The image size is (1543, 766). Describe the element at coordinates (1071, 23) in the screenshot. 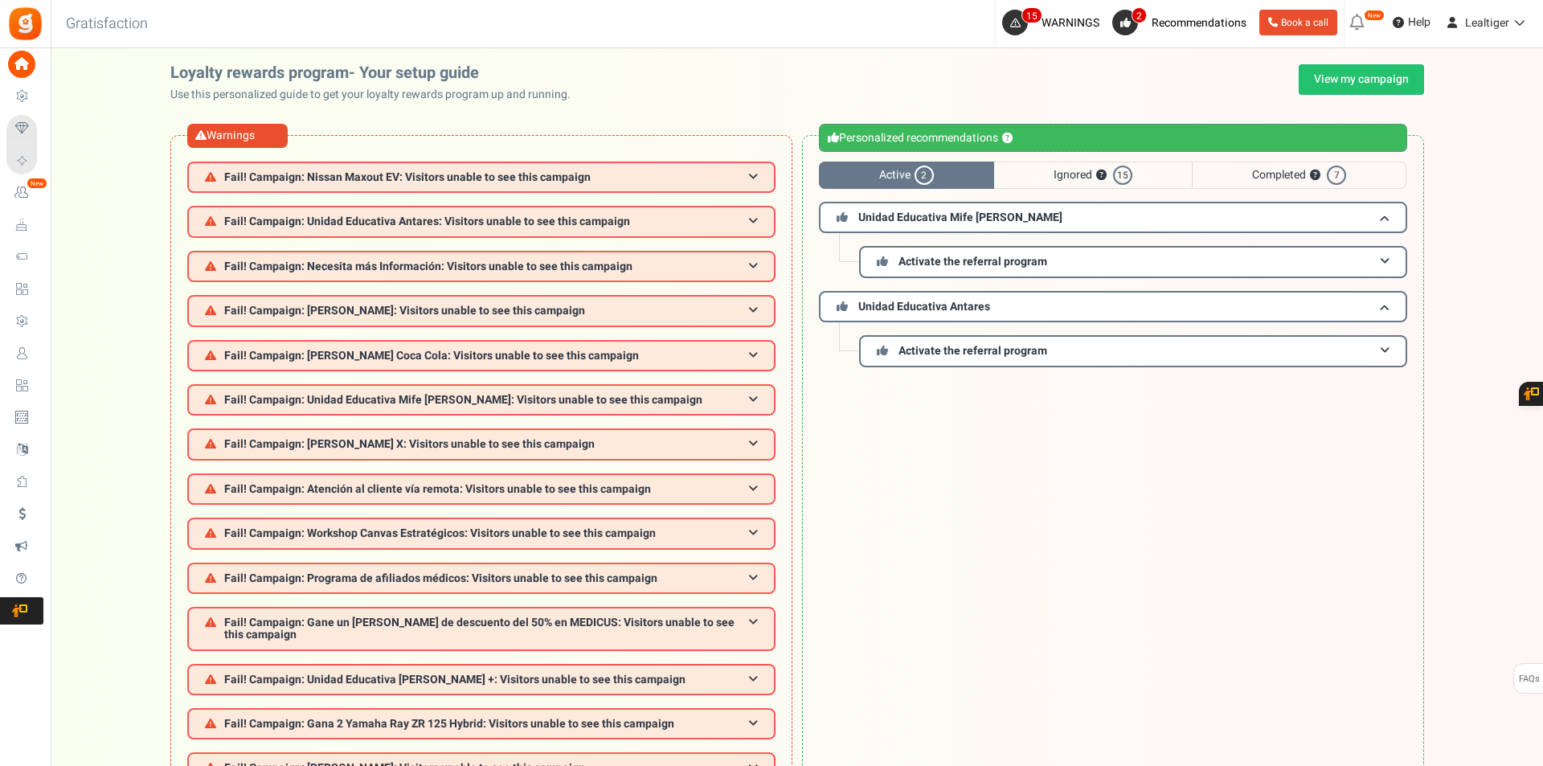

I see `span: WARNINGS` at that location.